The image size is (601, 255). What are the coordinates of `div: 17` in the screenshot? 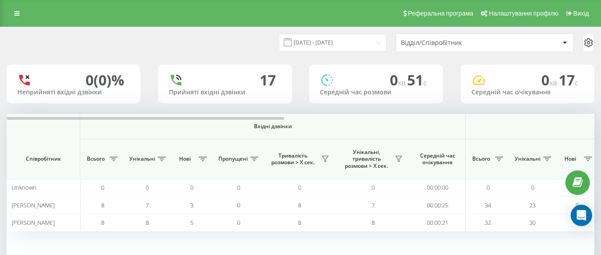 It's located at (268, 80).